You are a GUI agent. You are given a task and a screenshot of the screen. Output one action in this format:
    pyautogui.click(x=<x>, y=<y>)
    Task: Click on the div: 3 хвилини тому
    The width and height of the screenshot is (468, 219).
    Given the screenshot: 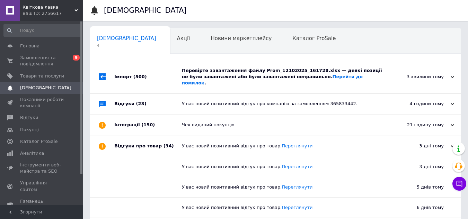 What is the action you would take?
    pyautogui.click(x=419, y=77)
    